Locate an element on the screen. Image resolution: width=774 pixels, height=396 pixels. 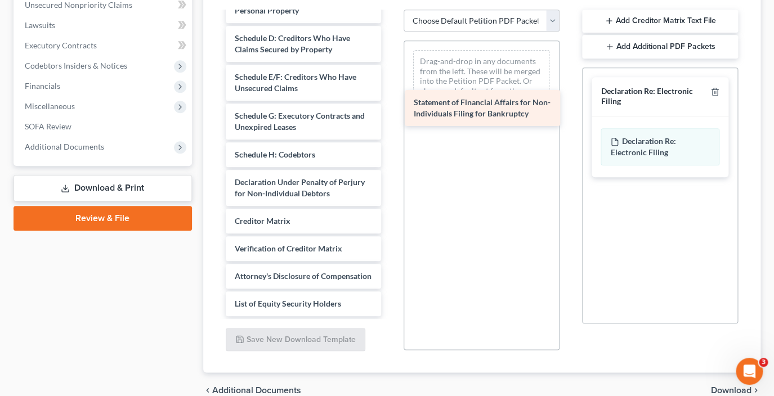
span: Verification of Creditor Matrix is located at coordinates (288, 248).